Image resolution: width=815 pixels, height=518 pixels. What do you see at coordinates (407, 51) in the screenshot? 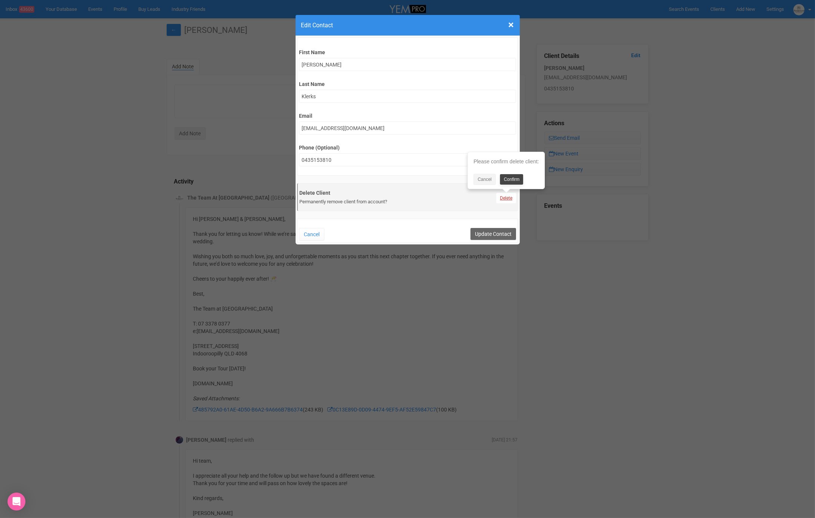
I see `label: First Name` at bounding box center [407, 51].